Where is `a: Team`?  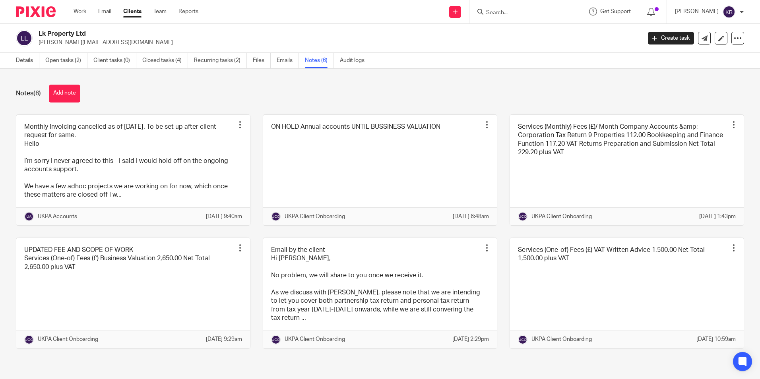 a: Team is located at coordinates (160, 12).